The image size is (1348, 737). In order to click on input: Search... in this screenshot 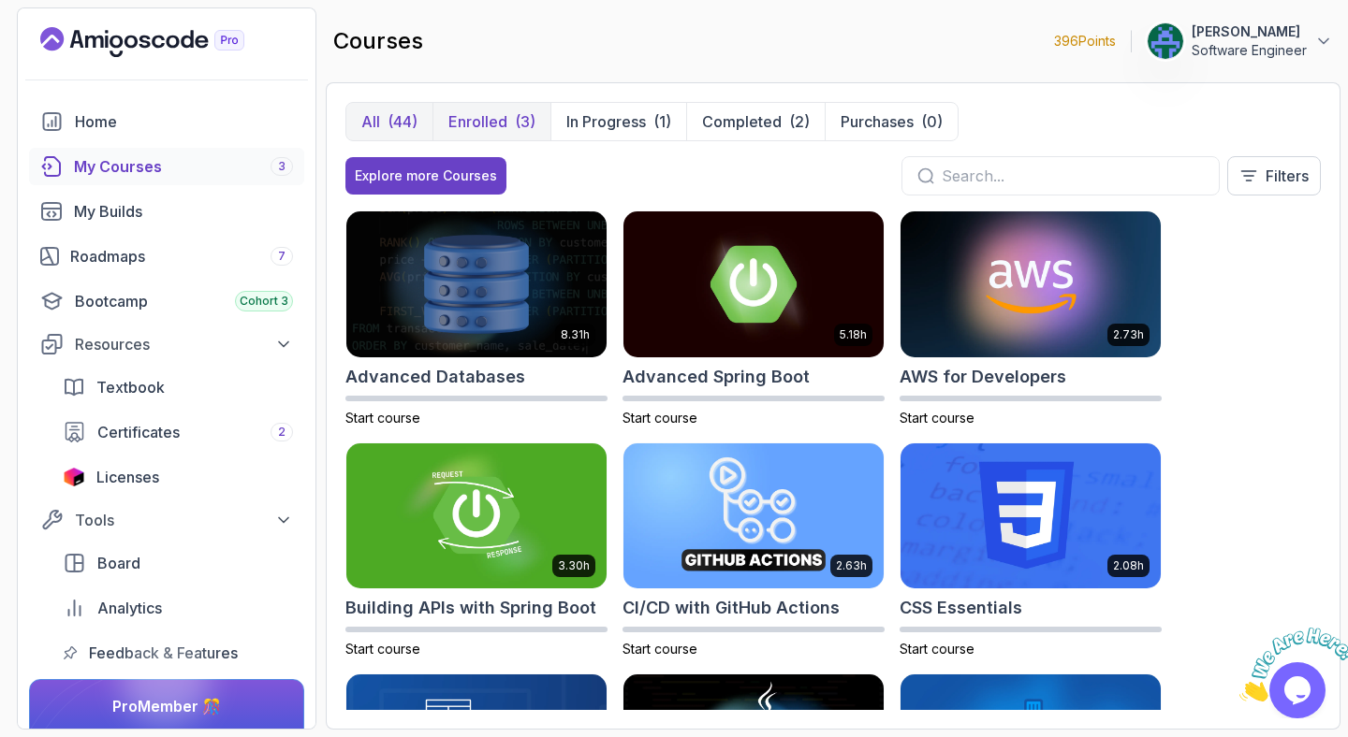, I will do `click(1073, 176)`.